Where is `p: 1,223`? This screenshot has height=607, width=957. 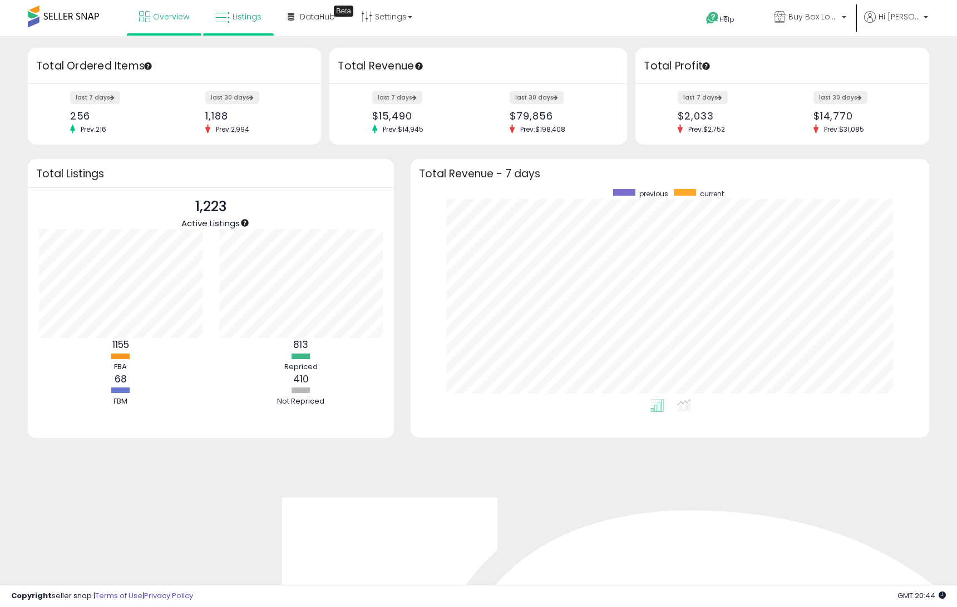 p: 1,223 is located at coordinates (210, 207).